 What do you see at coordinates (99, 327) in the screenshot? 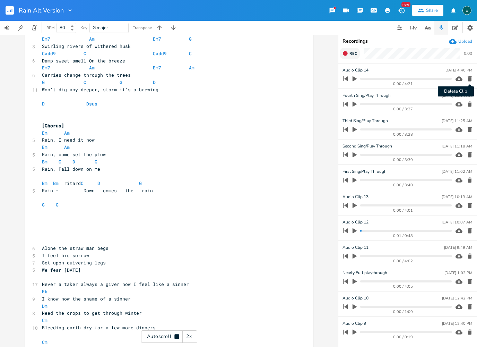
I see `span: Bleeding earth dry for a few more dinners` at bounding box center [99, 327].